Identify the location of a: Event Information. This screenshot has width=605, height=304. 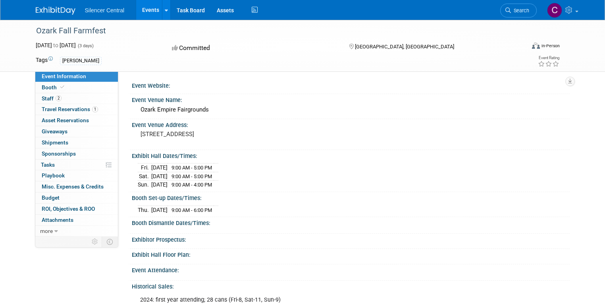
(77, 76).